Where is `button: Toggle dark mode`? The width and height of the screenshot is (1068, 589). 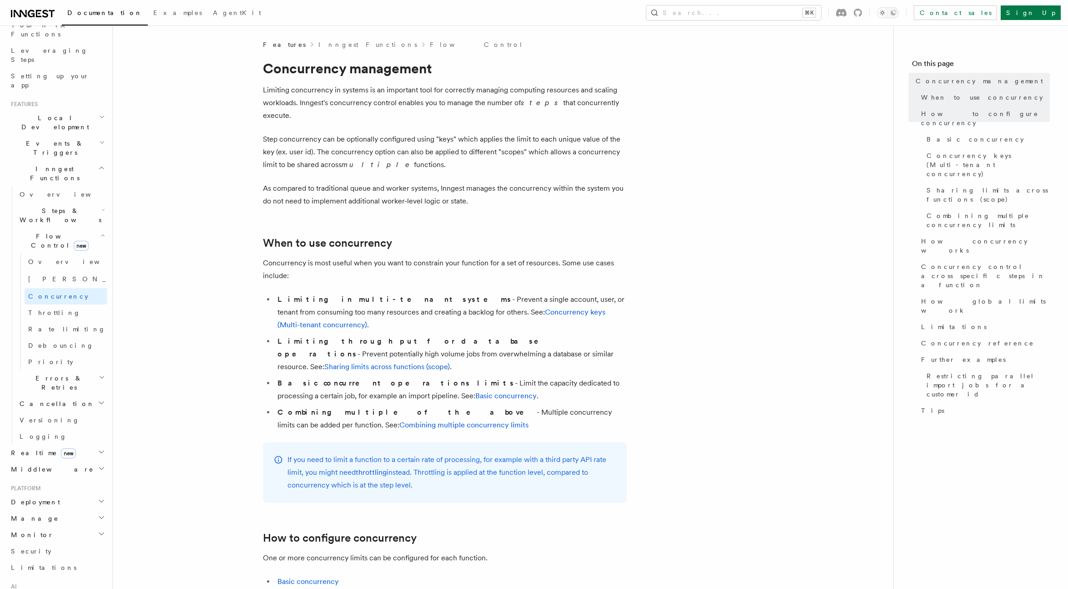 button: Toggle dark mode is located at coordinates (888, 13).